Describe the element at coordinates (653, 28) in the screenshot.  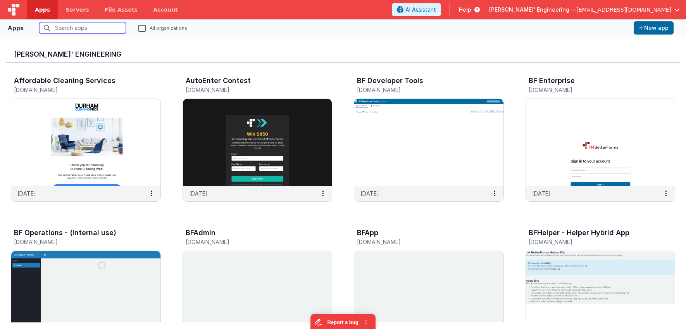
I see `button: New app` at that location.